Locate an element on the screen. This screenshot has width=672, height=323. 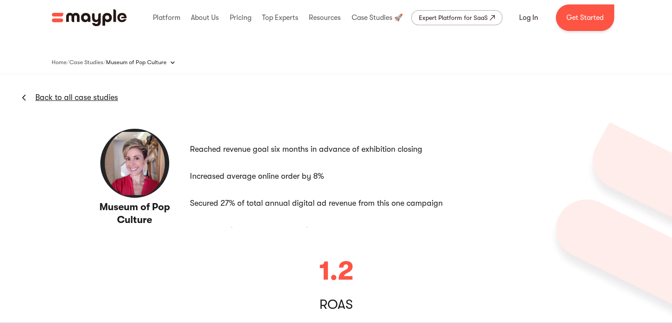
img: Museum of Pop Culture is located at coordinates (135, 163).